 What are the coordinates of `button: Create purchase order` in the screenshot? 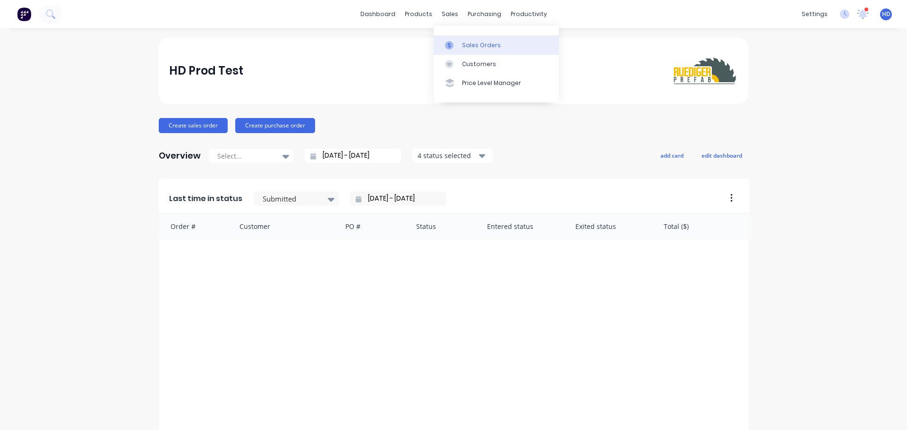 It's located at (275, 126).